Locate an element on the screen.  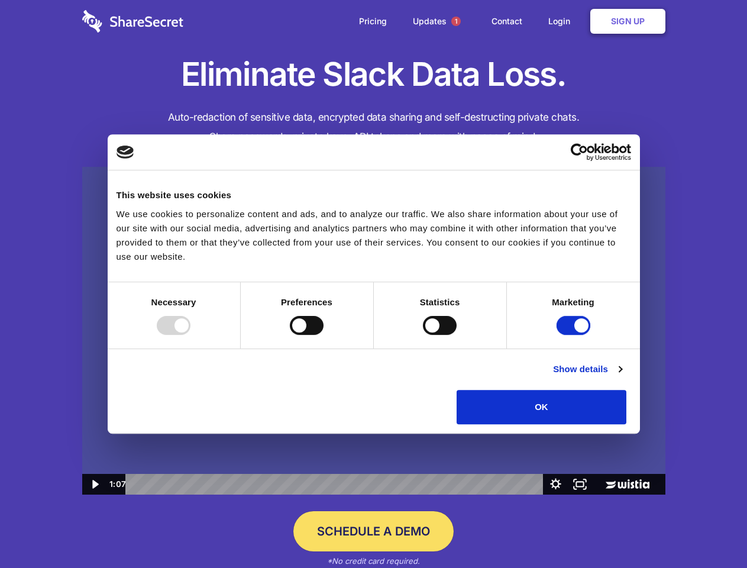
span: 1 is located at coordinates (456, 21).